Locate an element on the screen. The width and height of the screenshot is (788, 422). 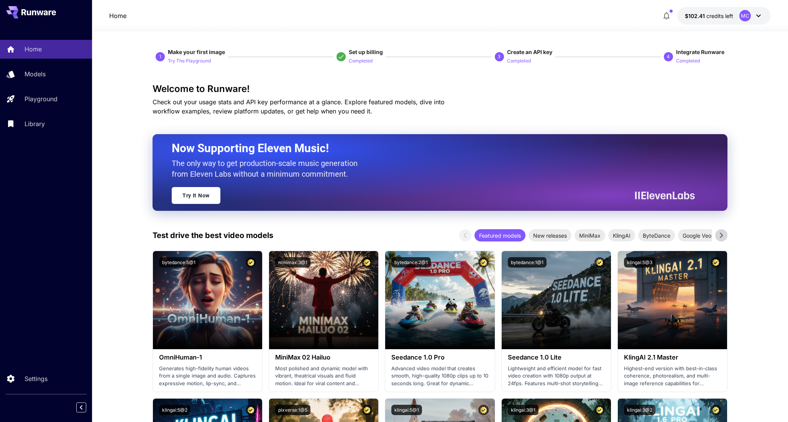
p: 4 is located at coordinates (668, 57).